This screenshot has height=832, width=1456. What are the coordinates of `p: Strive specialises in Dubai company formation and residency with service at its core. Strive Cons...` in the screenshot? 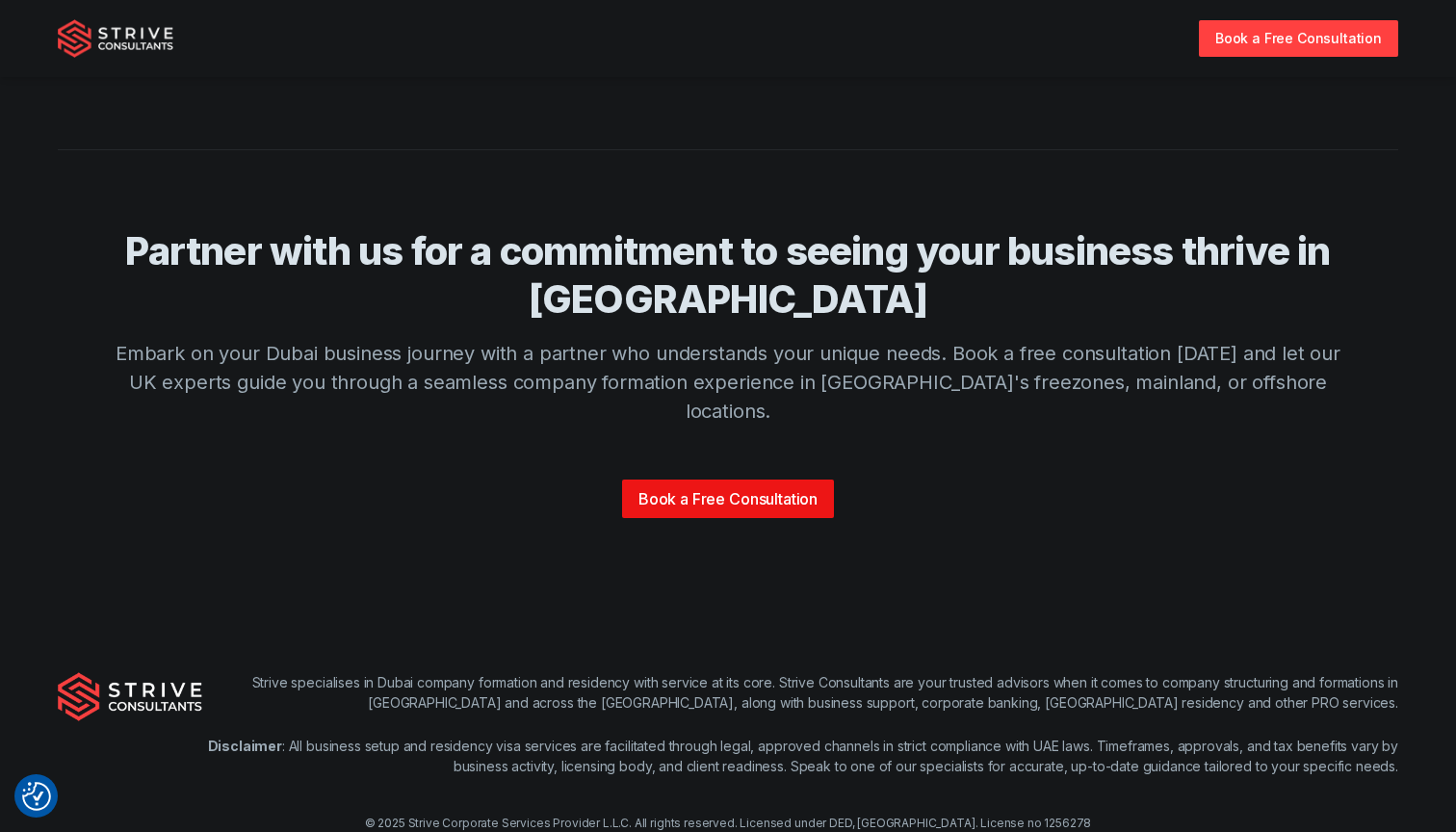 It's located at (800, 693).